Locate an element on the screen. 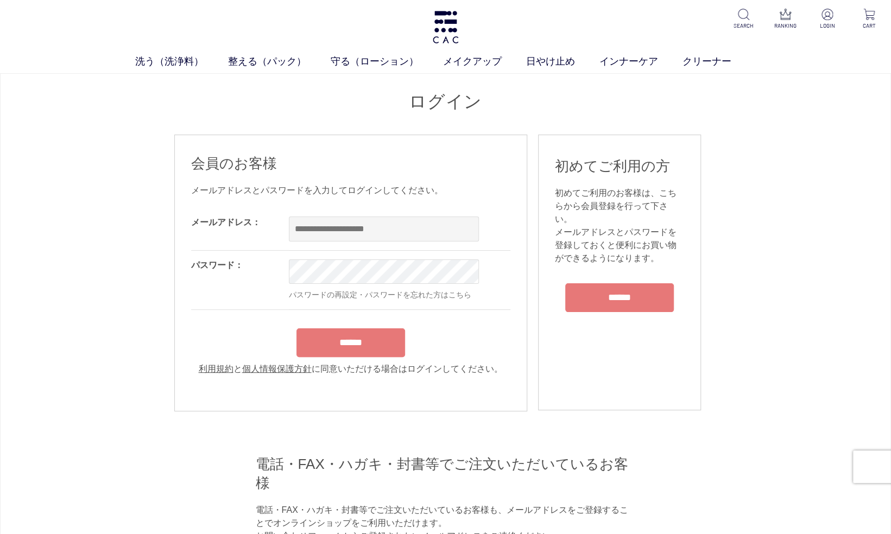 This screenshot has width=891, height=534. a: インナーケア is located at coordinates (641, 61).